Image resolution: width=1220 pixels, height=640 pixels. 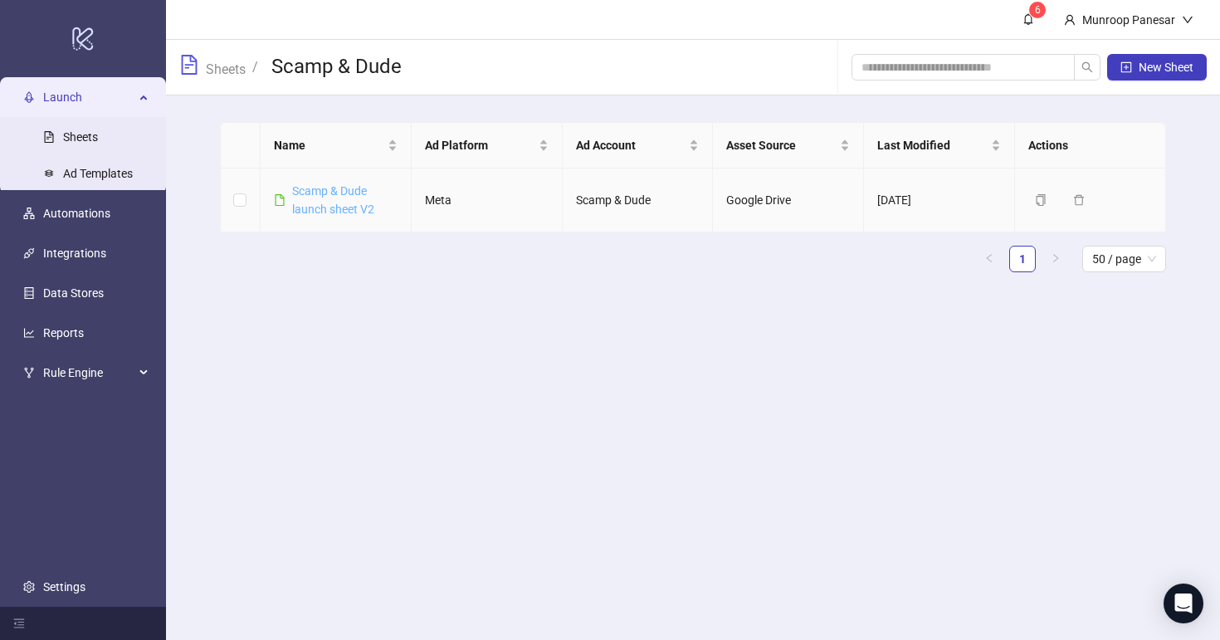 I want to click on span: Asset Source, so click(x=781, y=145).